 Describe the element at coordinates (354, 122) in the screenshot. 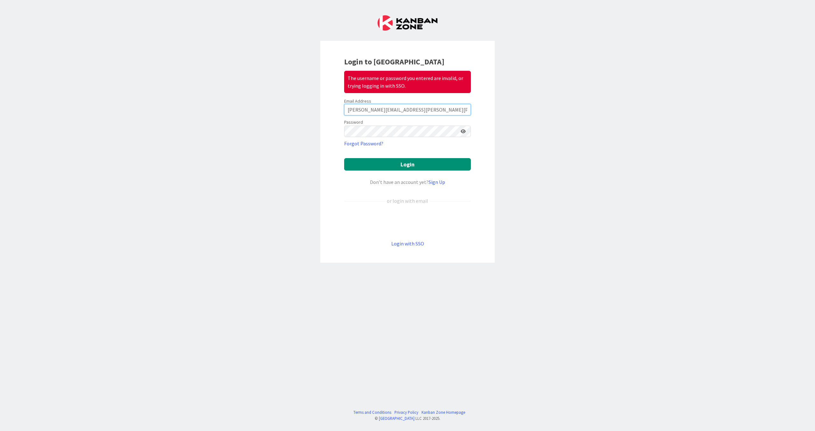

I see `label: Password` at that location.